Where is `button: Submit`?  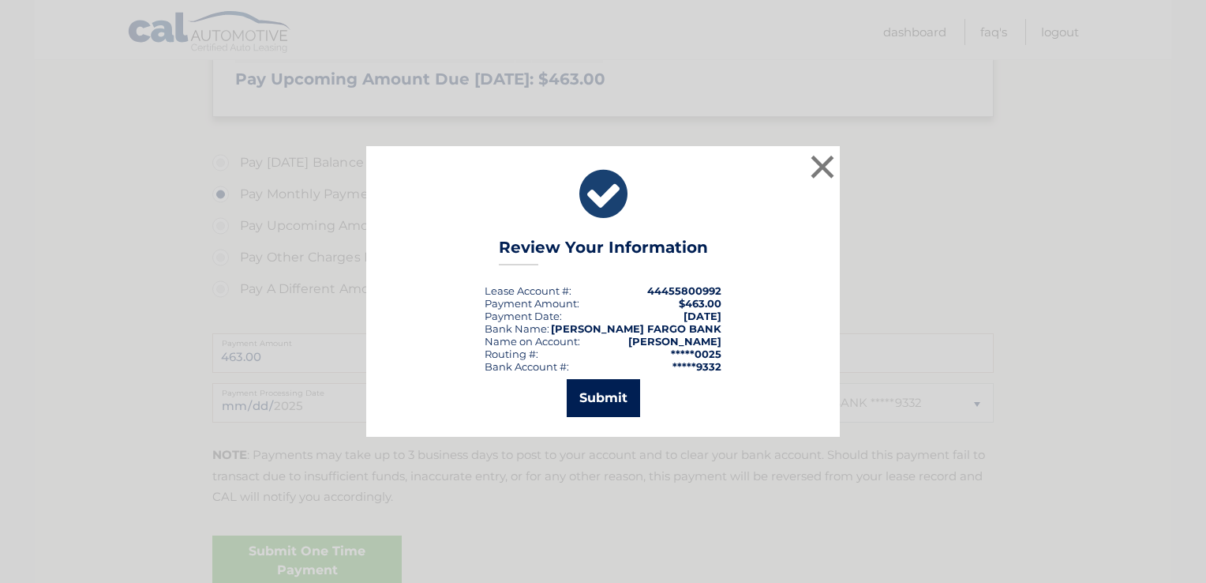
button: Submit is located at coordinates (603, 398).